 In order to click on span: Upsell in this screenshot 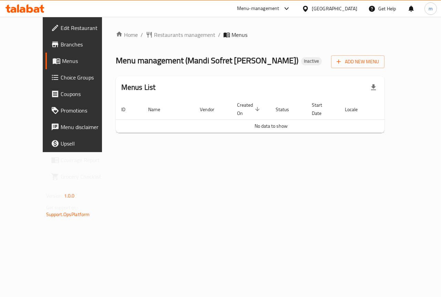, I will do `click(86, 144)`.